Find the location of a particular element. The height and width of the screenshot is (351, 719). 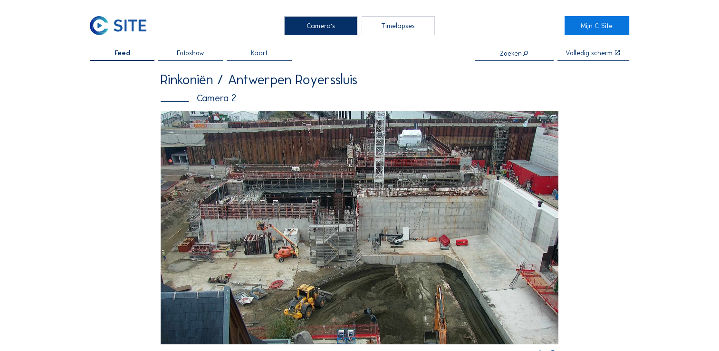

div: Volledig scherm is located at coordinates (589, 53).